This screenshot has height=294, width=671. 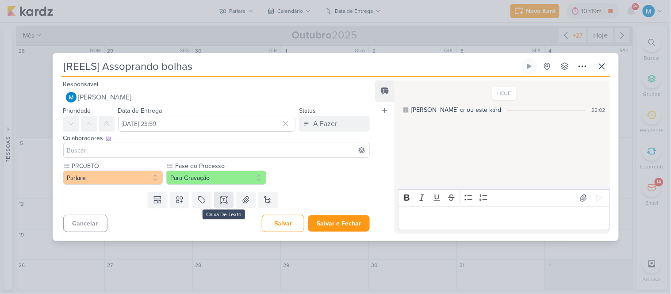 I want to click on input: Kard Sem Título, so click(x=291, y=66).